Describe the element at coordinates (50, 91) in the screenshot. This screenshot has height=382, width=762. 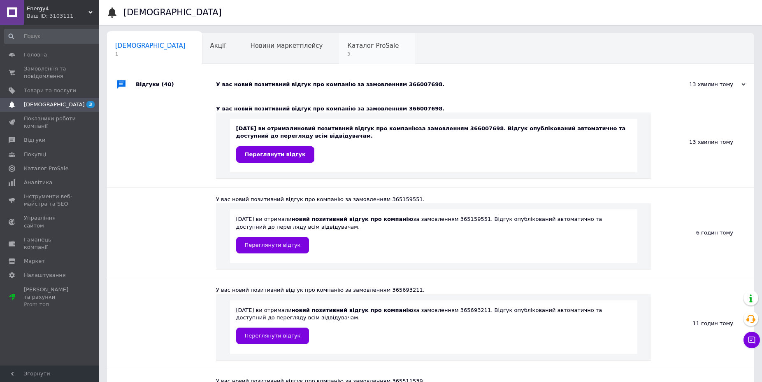
I see `span: Товари та послуги` at that location.